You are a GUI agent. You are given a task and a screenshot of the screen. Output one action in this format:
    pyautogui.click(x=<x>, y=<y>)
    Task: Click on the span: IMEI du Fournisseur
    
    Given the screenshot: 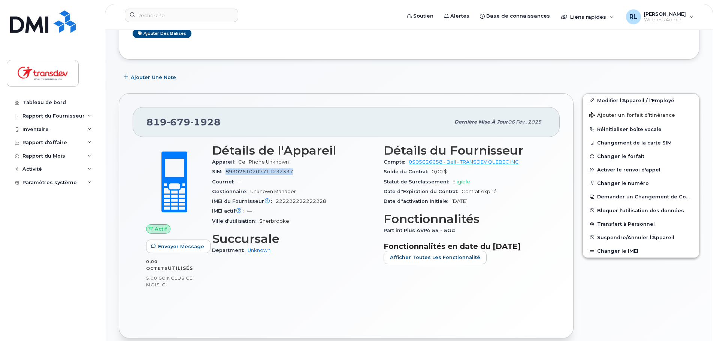 What is the action you would take?
    pyautogui.click(x=244, y=201)
    